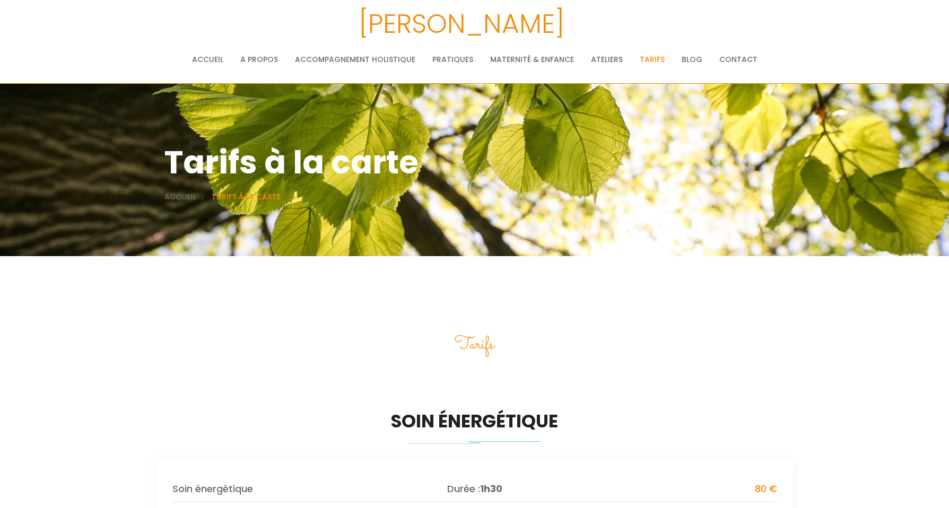  I want to click on h3: Tarifs, so click(475, 345).